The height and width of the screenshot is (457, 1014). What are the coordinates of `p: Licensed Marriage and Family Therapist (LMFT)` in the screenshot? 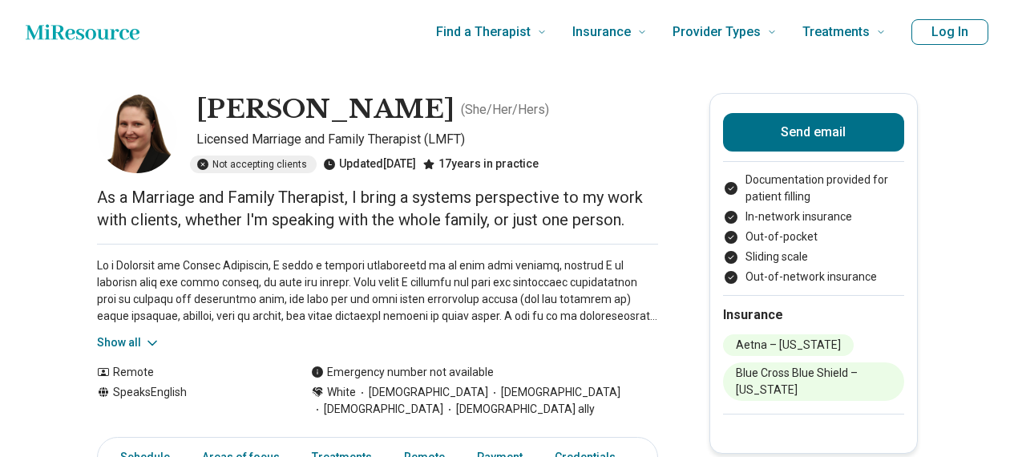 It's located at (427, 140).